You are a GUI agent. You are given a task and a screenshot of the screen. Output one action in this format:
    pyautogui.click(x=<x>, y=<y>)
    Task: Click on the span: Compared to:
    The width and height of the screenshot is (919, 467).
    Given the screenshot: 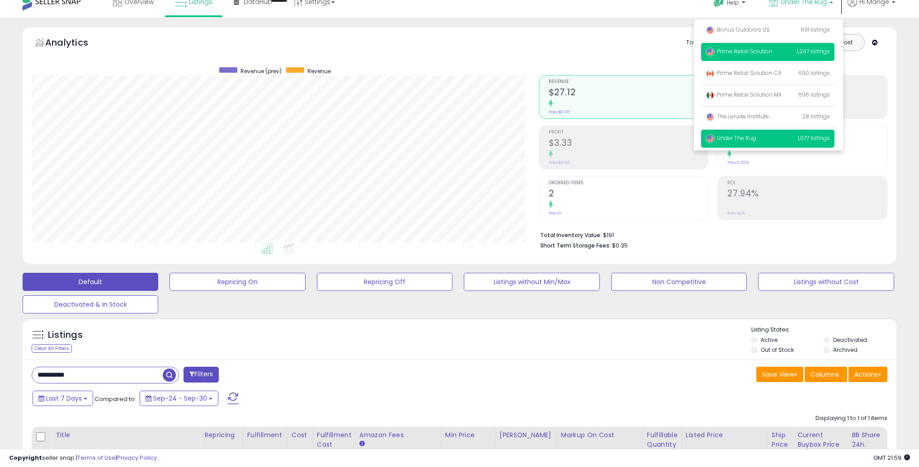 What is the action you would take?
    pyautogui.click(x=115, y=399)
    